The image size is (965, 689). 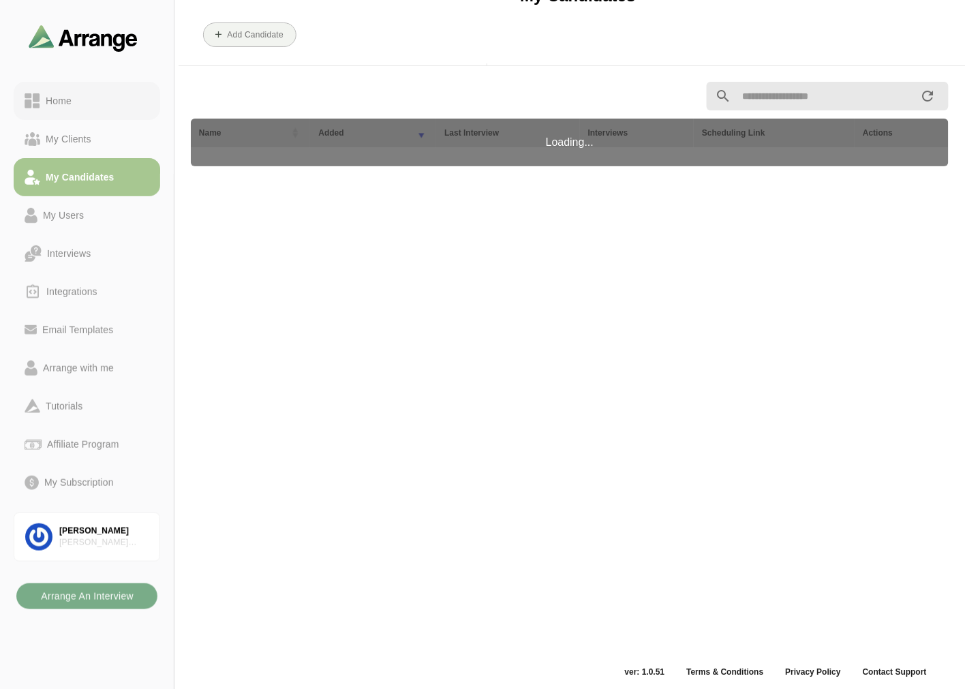 What do you see at coordinates (87, 368) in the screenshot?
I see `a: Arrange with me` at bounding box center [87, 368].